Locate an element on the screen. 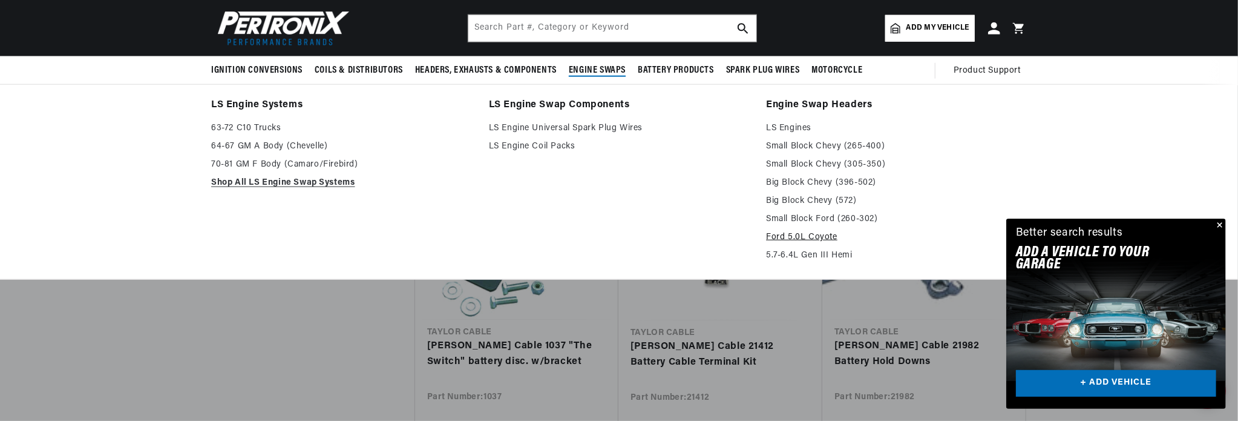  a: 63-72 C10 Trucks is located at coordinates (341, 128).